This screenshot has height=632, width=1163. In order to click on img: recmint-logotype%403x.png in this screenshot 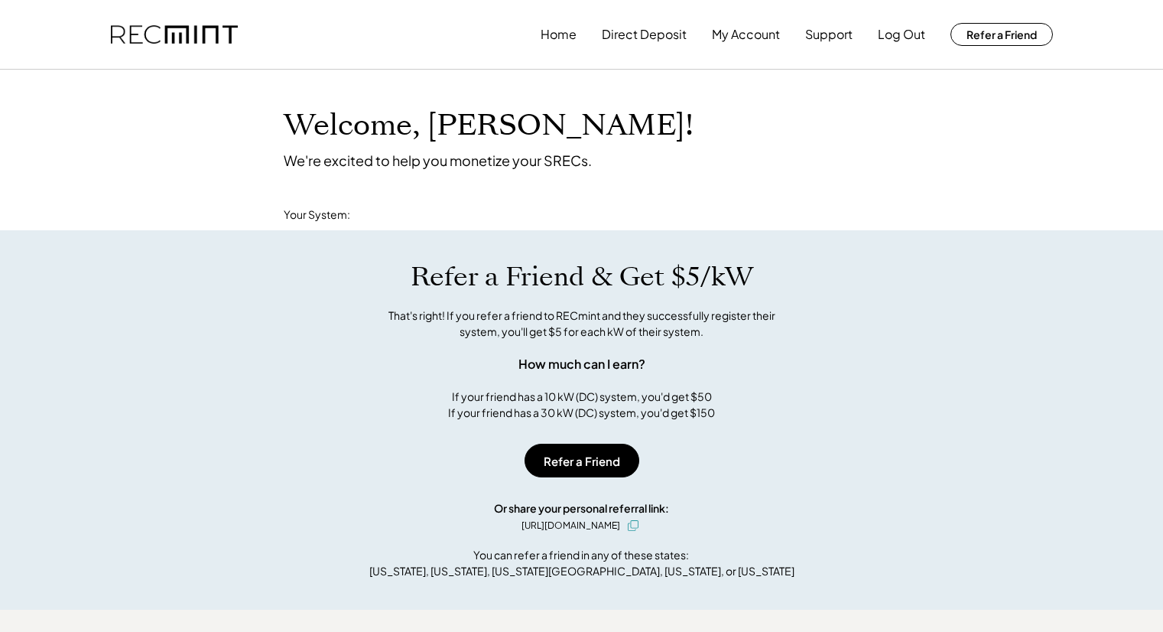, I will do `click(174, 34)`.